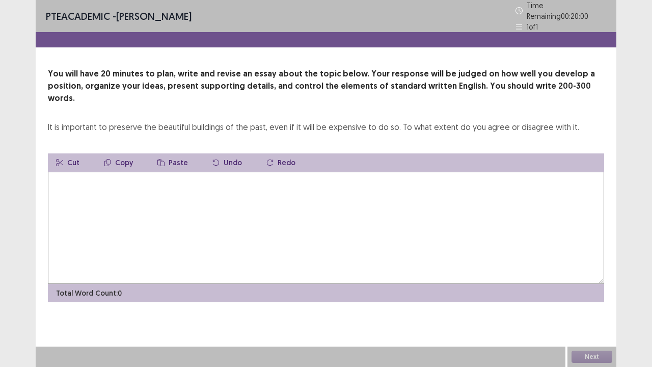 This screenshot has height=367, width=652. What do you see at coordinates (227, 162) in the screenshot?
I see `button: Undo` at bounding box center [227, 162].